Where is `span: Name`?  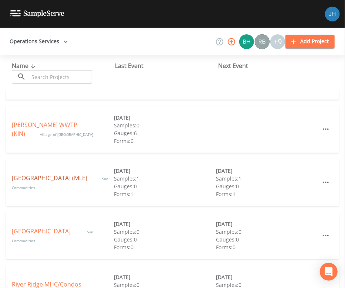
span: Name is located at coordinates (24, 66).